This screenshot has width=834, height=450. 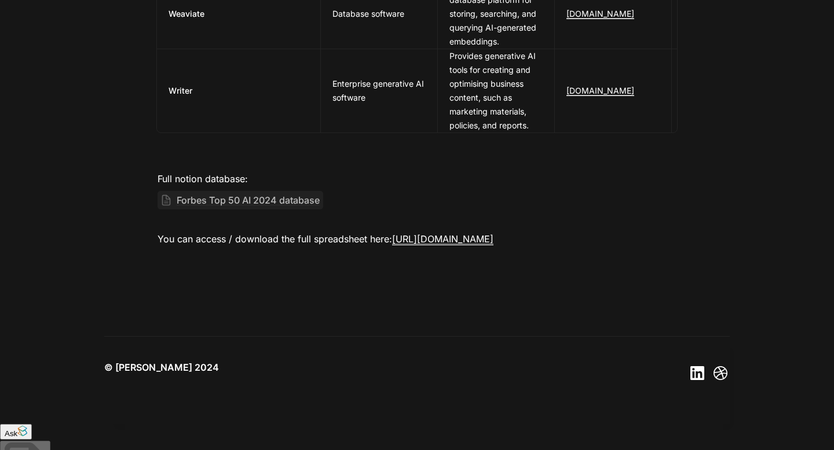 What do you see at coordinates (496, 91) in the screenshot?
I see `p: Provides generative AI tools for creating and optimising business content, such as marketing mate...` at bounding box center [496, 91].